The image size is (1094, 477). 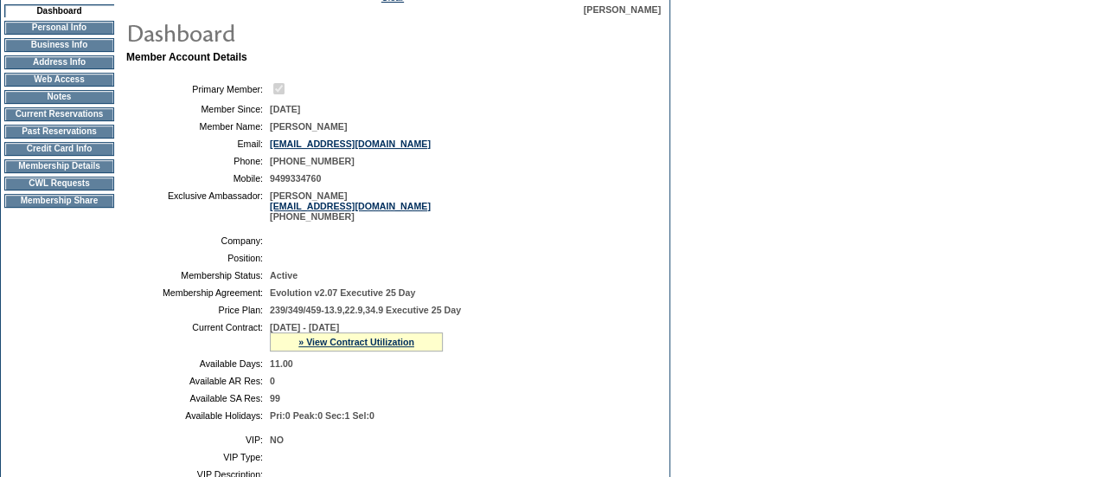 What do you see at coordinates (198, 240) in the screenshot?
I see `td: Company:` at bounding box center [198, 240].